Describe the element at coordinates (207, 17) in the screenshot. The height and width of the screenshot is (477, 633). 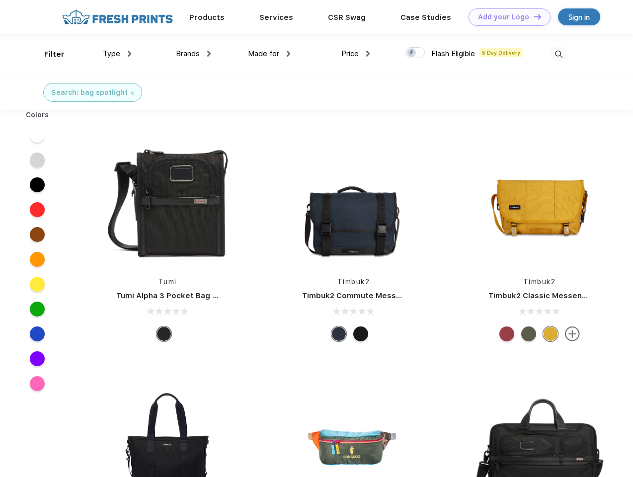
I see `a: Products` at that location.